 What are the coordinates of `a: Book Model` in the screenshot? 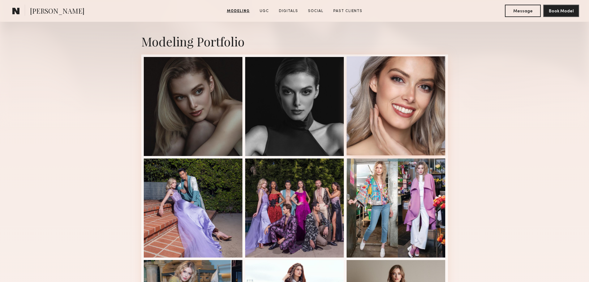 It's located at (561, 11).